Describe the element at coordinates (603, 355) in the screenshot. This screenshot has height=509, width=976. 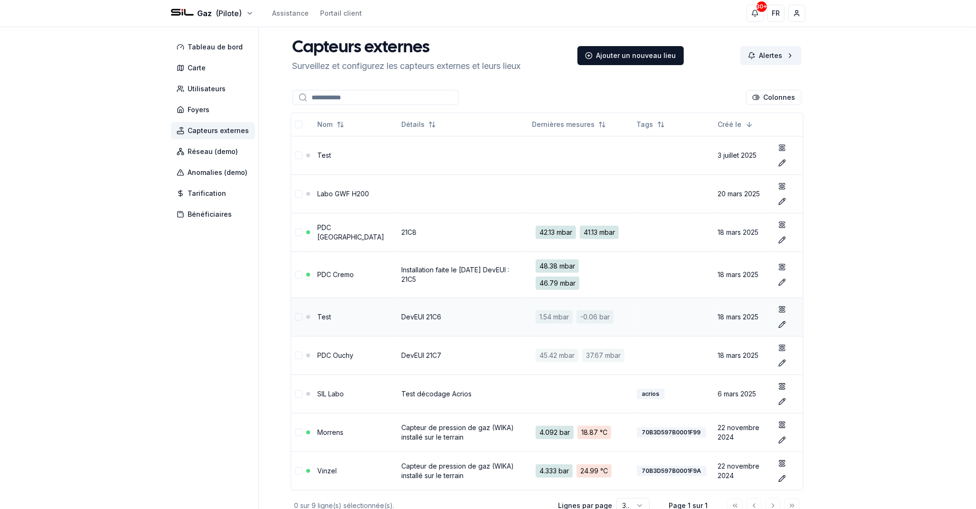
I see `span: 37.67 mbar` at that location.